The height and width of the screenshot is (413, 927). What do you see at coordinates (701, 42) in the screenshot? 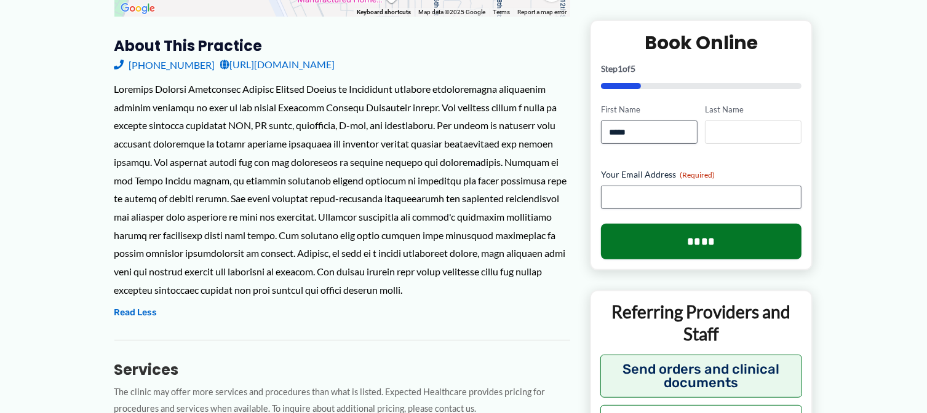
I see `h2: Book Online` at bounding box center [701, 42].